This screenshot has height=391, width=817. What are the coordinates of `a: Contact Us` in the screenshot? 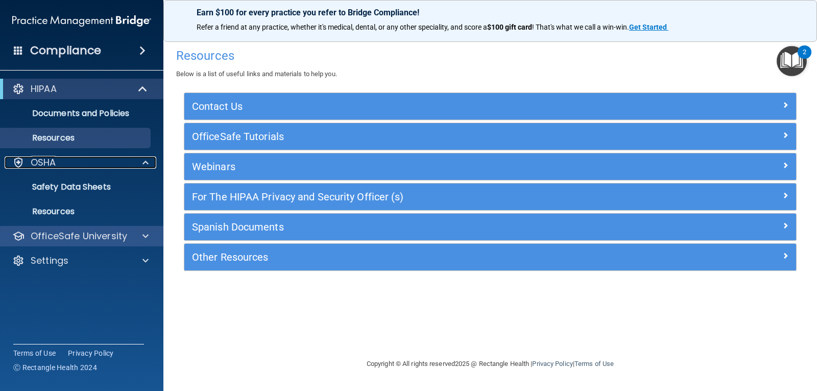 It's located at (490, 106).